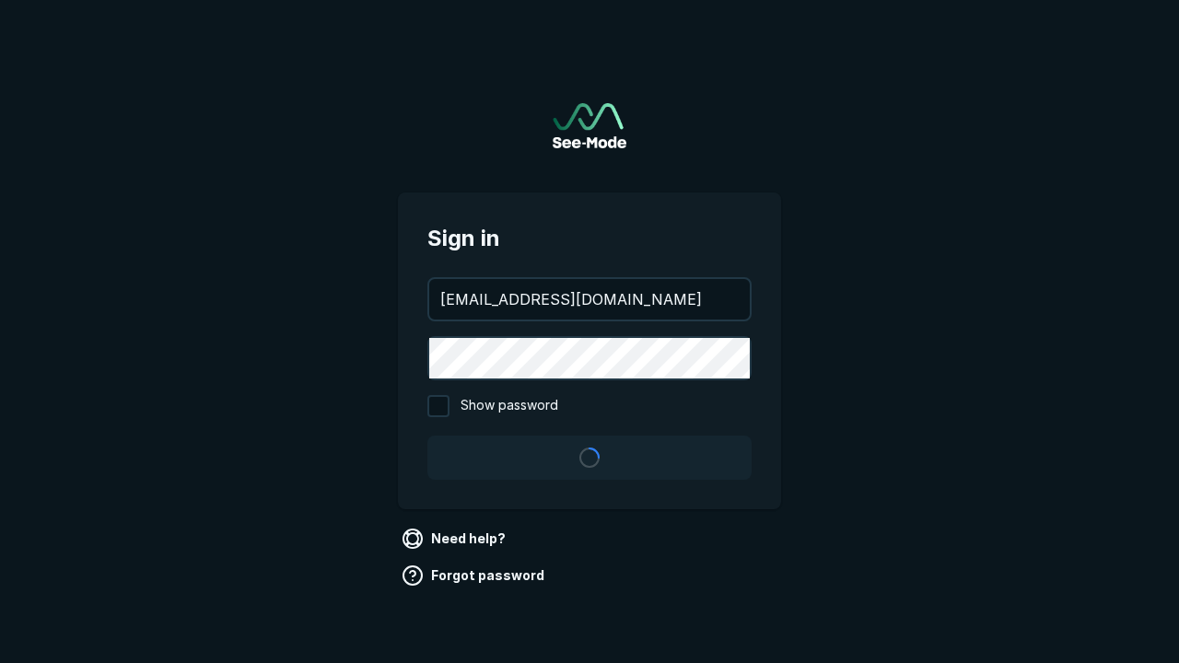  Describe the element at coordinates (455, 539) in the screenshot. I see `a: Need help?` at that location.